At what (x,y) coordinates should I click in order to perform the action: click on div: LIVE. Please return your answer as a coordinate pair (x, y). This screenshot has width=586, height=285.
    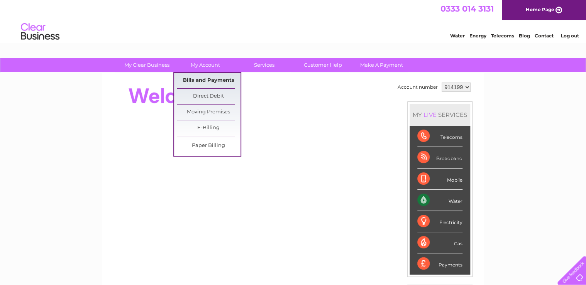
    Looking at the image, I should click on (430, 115).